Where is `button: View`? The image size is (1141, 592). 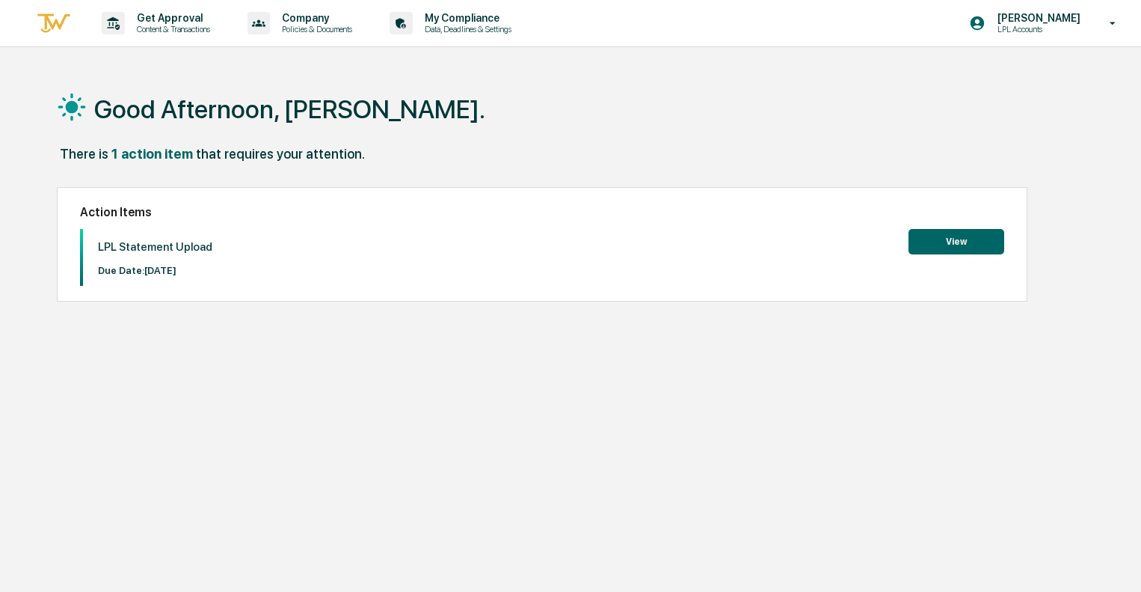
button: View is located at coordinates (957, 242).